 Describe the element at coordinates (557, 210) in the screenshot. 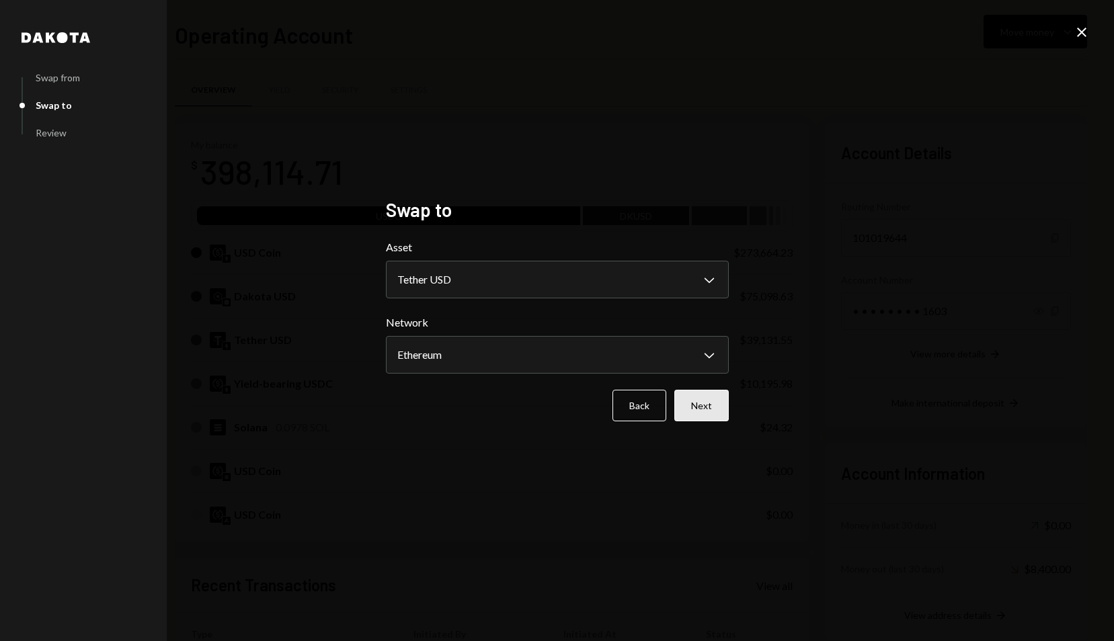

I see `h2: Swap to` at that location.